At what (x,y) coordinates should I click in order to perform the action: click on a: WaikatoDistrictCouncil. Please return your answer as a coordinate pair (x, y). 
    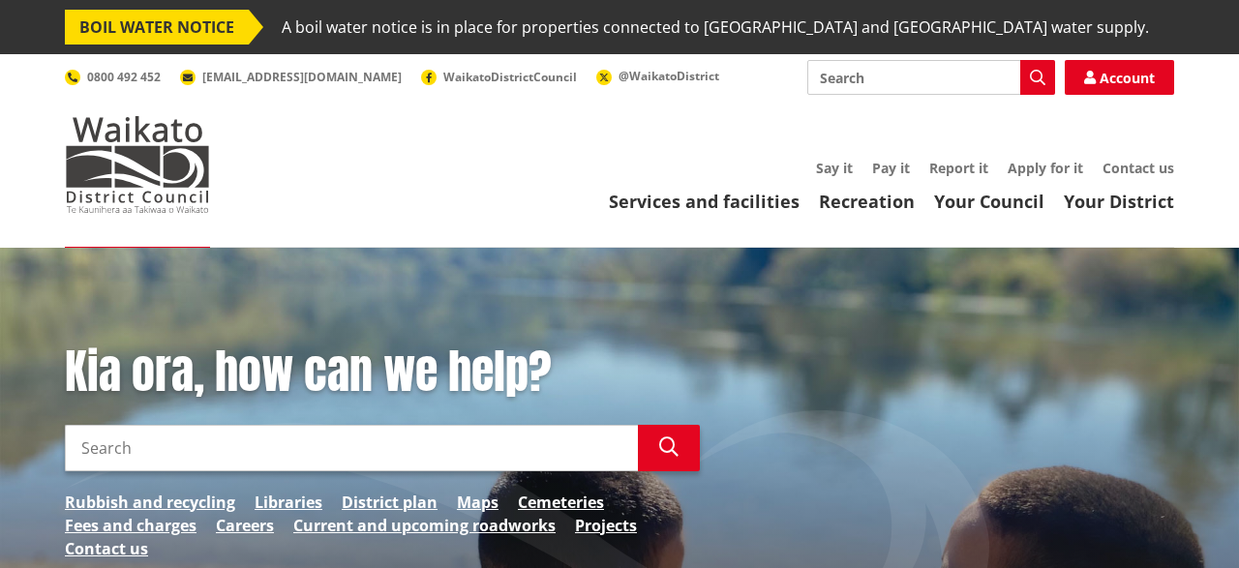
    Looking at the image, I should click on (499, 76).